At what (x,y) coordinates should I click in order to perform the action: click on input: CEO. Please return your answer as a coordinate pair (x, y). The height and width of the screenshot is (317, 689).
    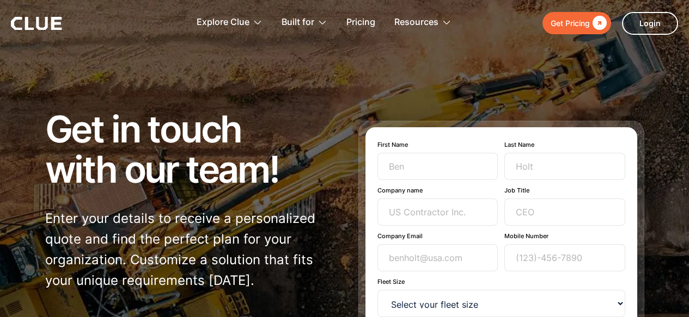
    Looking at the image, I should click on (565, 212).